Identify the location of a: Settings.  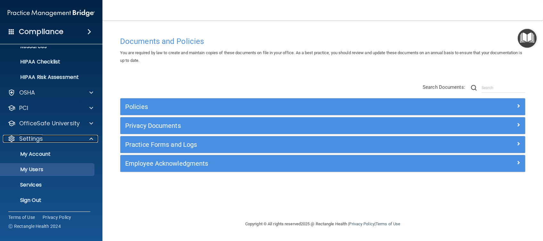
(50, 139).